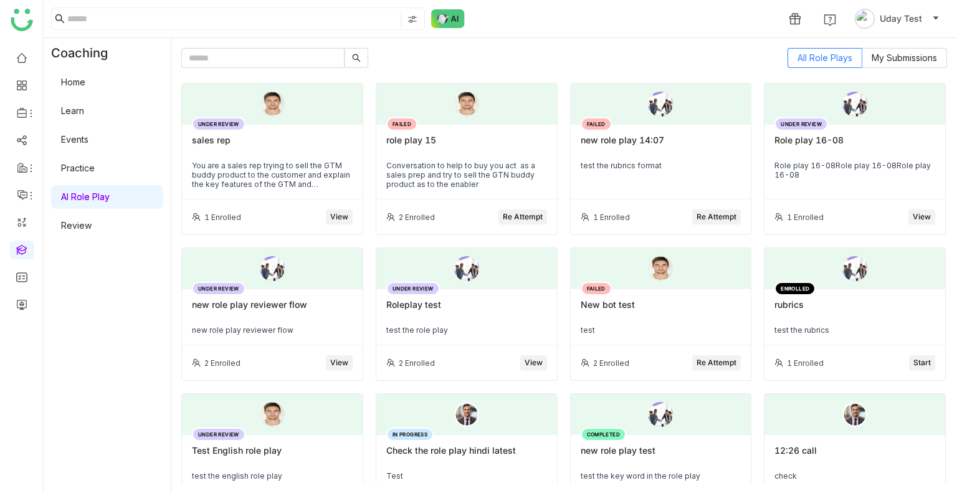 This screenshot has width=957, height=493. What do you see at coordinates (272, 145) in the screenshot?
I see `div: sales rep` at bounding box center [272, 145].